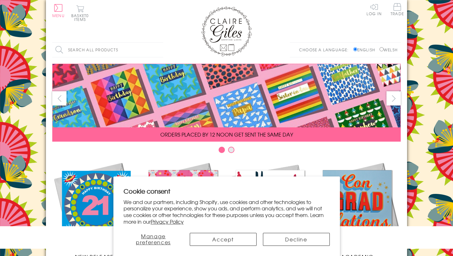 The height and width of the screenshot is (256, 453). I want to click on button: Manage preferences, so click(153, 239).